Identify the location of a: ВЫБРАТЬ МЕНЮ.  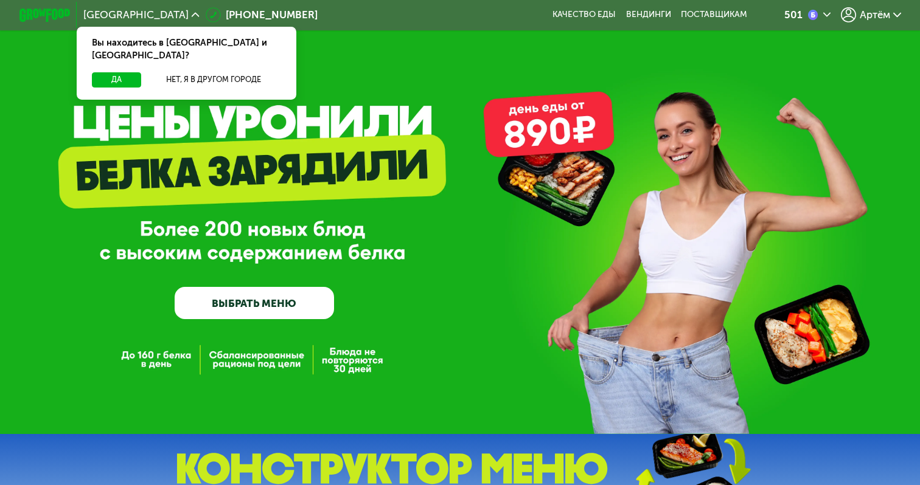
(254, 303).